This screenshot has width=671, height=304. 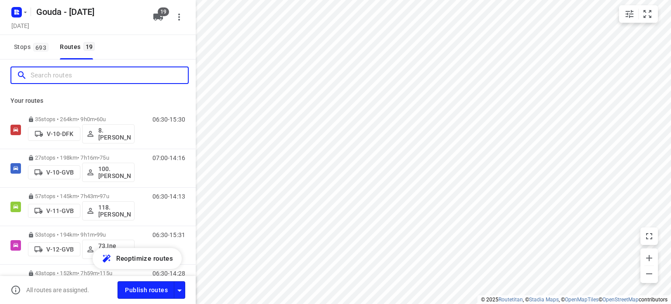 I want to click on span: 60u, so click(x=101, y=119).